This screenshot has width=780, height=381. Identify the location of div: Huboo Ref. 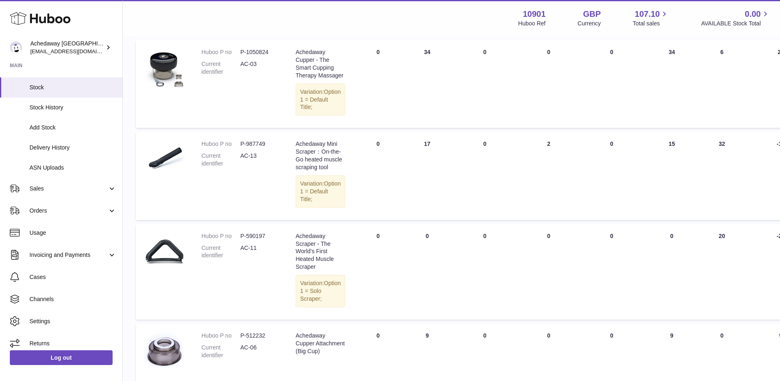
(532, 23).